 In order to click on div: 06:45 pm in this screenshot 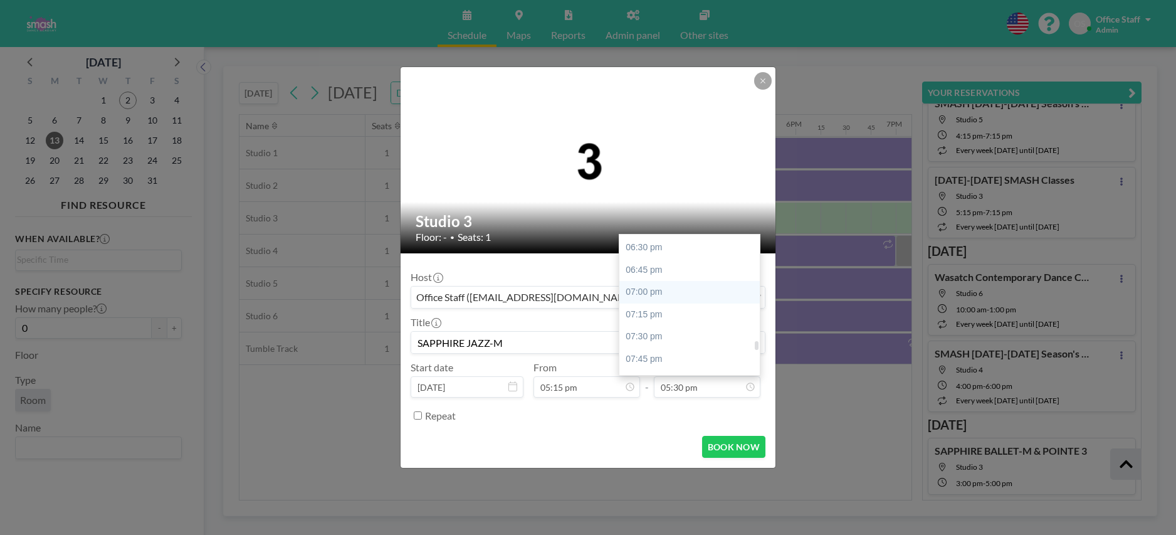, I will do `click(690, 270)`.